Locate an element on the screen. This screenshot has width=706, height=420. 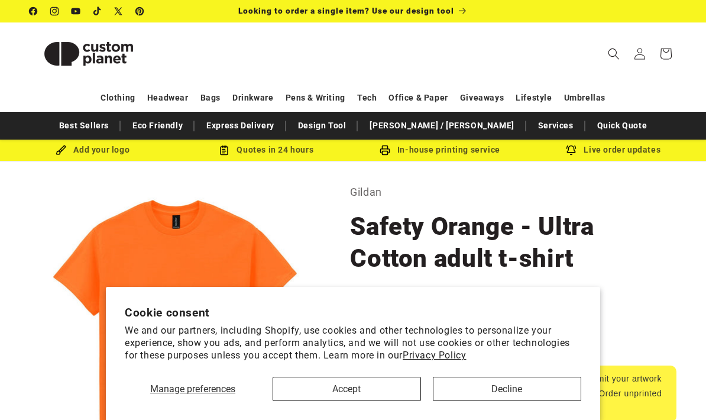
span: Looking to order a single item? Use our design tool is located at coordinates (346, 11).